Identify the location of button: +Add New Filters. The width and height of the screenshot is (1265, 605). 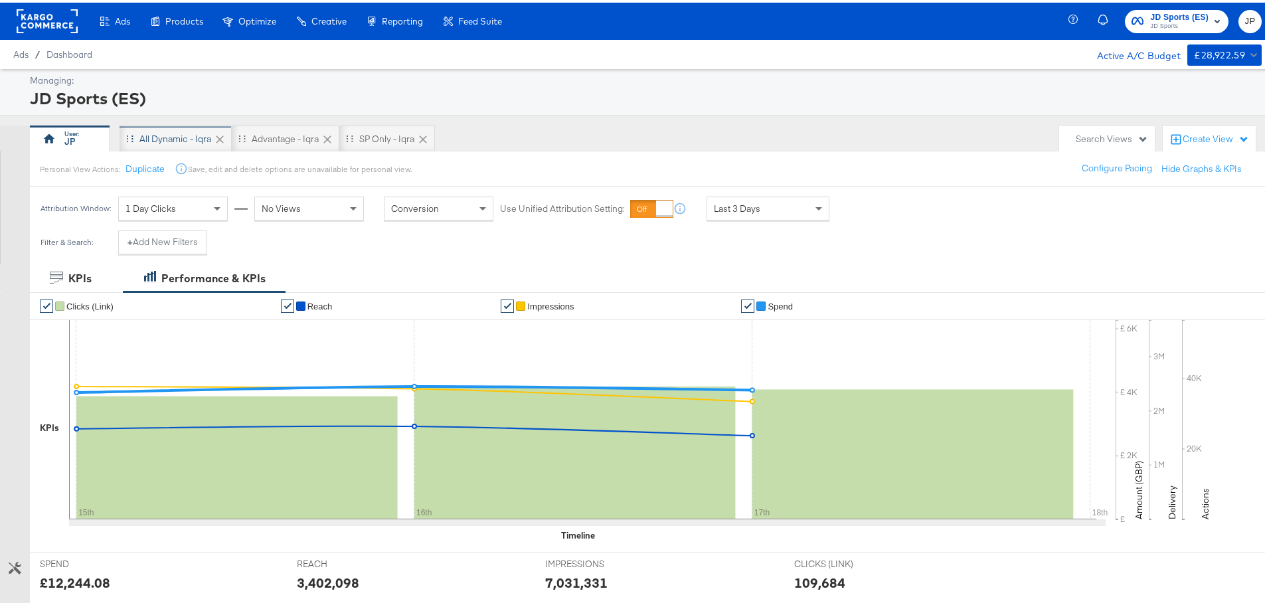
(163, 240).